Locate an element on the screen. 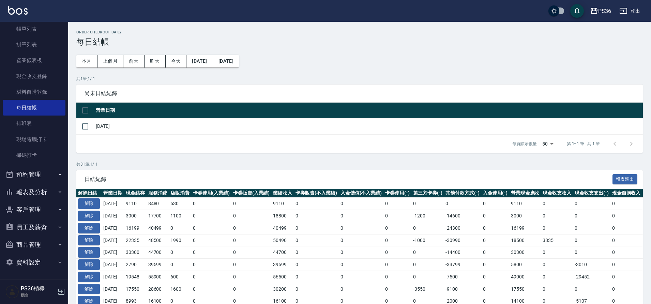 The width and height of the screenshot is (651, 304). a: 營業儀表板 is located at coordinates (34, 60).